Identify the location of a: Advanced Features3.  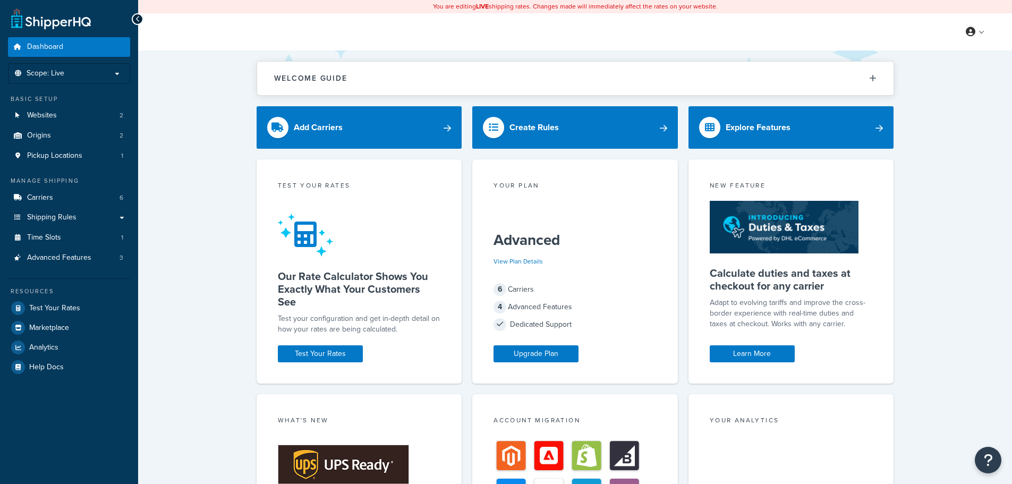
(69, 258).